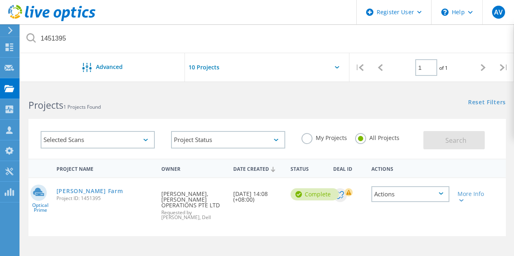 The width and height of the screenshot is (514, 256). Describe the element at coordinates (324, 137) in the screenshot. I see `label: My Projects` at that location.